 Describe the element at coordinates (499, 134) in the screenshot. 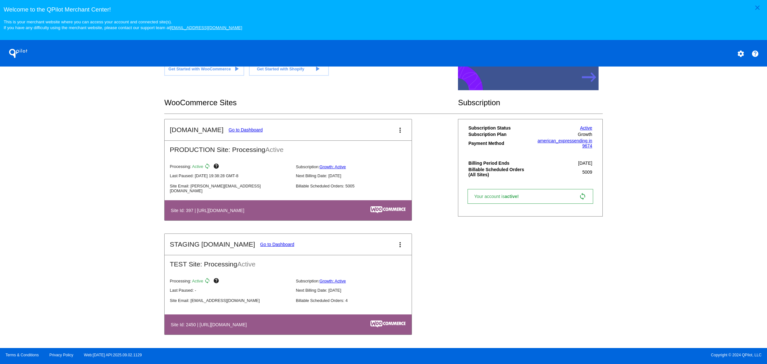

I see `th: Subscription Plan` at that location.